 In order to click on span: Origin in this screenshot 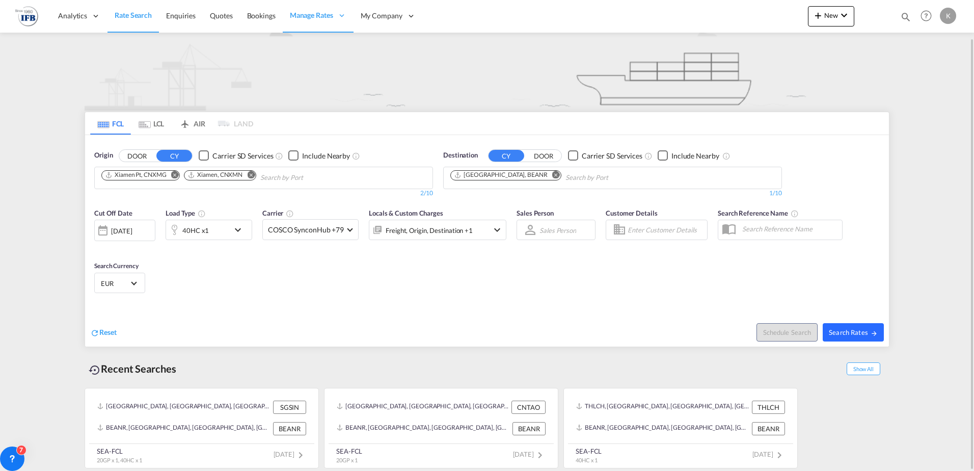, I will do `click(103, 155)`.